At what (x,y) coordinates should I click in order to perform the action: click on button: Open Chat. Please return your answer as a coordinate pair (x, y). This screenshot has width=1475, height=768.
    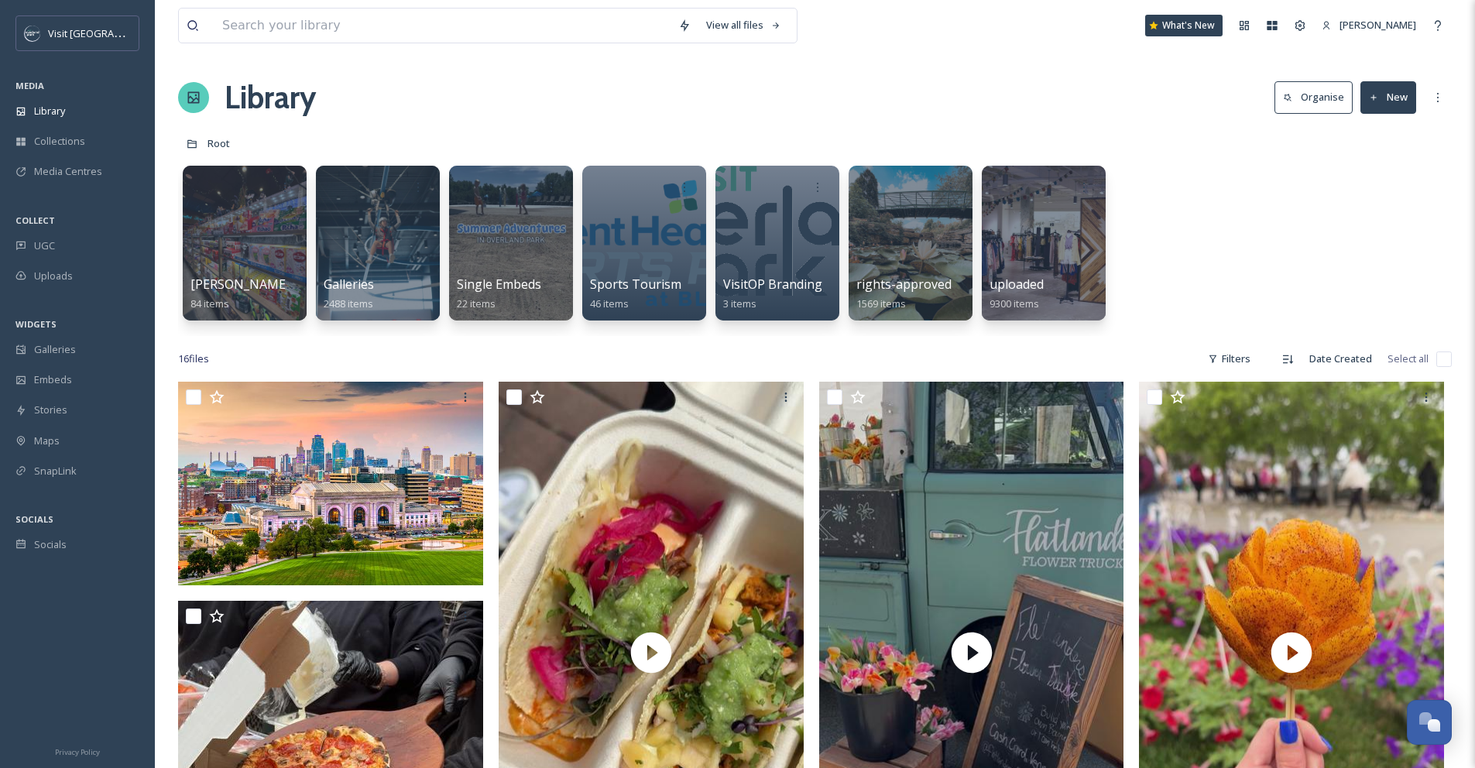
    Looking at the image, I should click on (1429, 722).